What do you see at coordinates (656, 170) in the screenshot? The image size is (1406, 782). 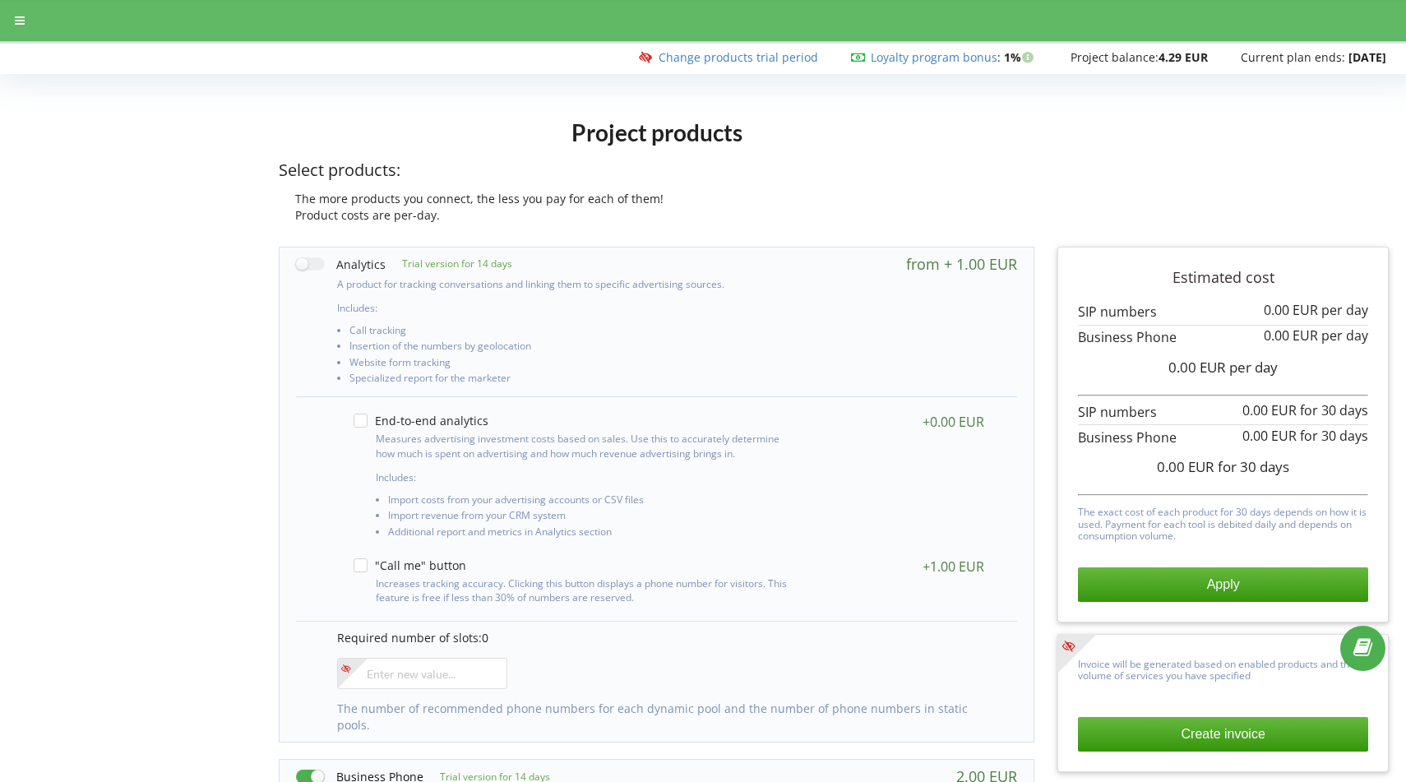 I see `p: Select products:` at bounding box center [656, 170].